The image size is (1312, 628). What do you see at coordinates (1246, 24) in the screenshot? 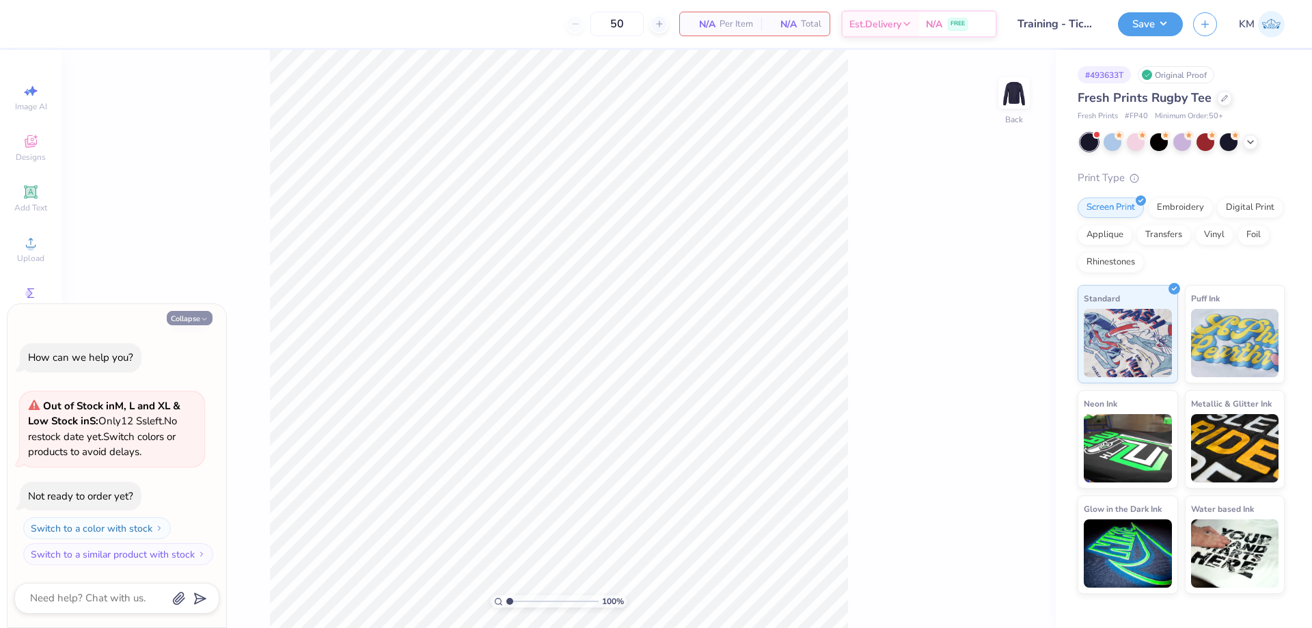
I see `span: KM` at bounding box center [1246, 24].